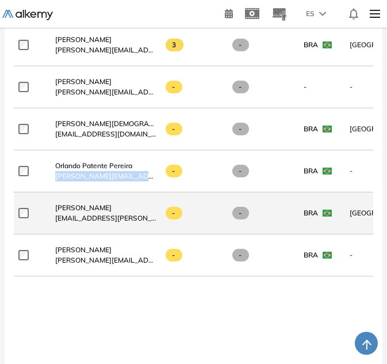 The height and width of the screenshot is (364, 387). I want to click on a: Orlando Patente Pereira, so click(106, 166).